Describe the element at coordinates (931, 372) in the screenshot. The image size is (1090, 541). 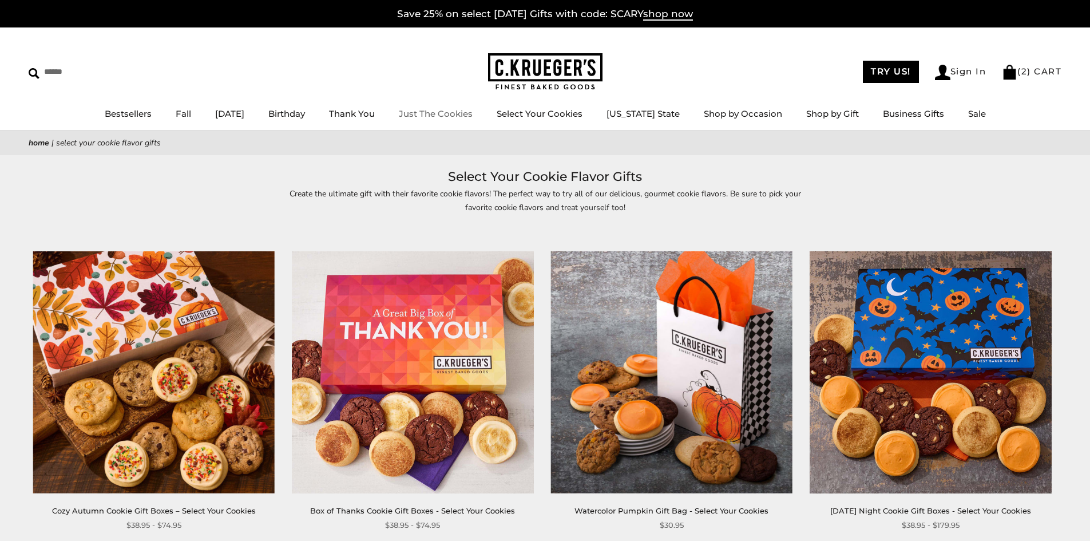
I see `a: Halloween Night Cookie Gift Boxes - Select Your Cookies` at that location.